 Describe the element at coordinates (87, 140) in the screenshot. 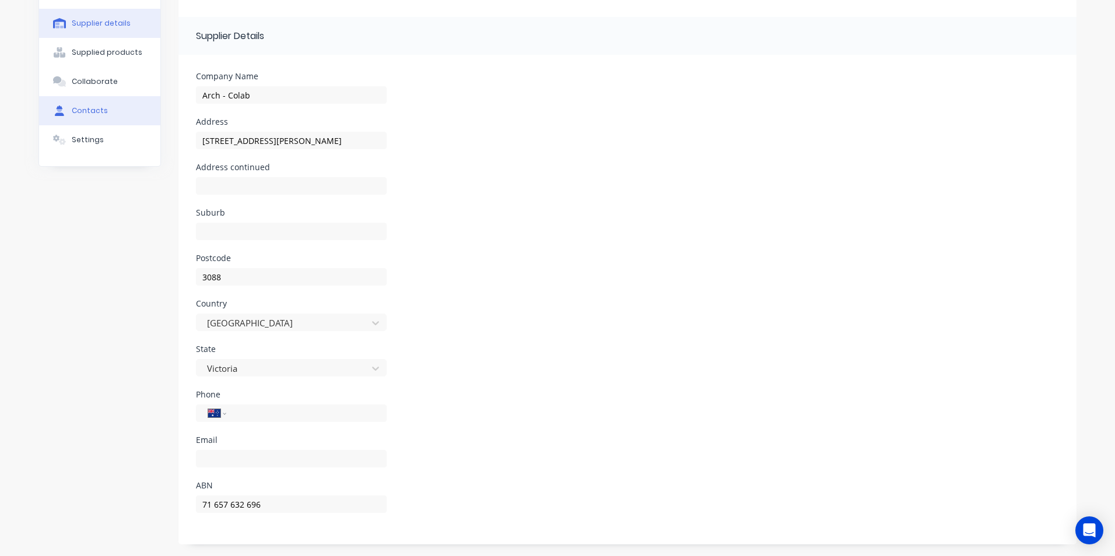

I see `div: Settings` at that location.